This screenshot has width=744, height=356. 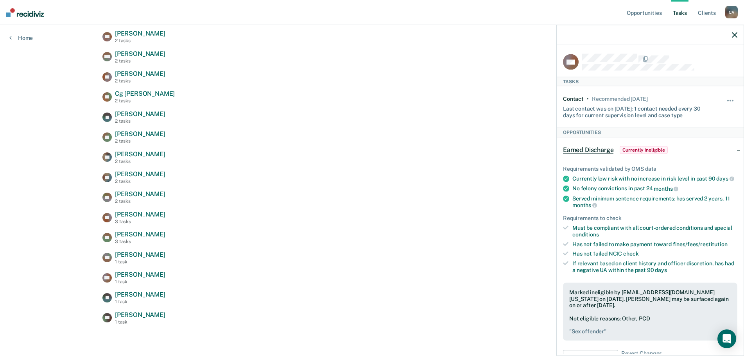 I want to click on div: Not eligible reasons: Other, PCD, so click(x=650, y=325).